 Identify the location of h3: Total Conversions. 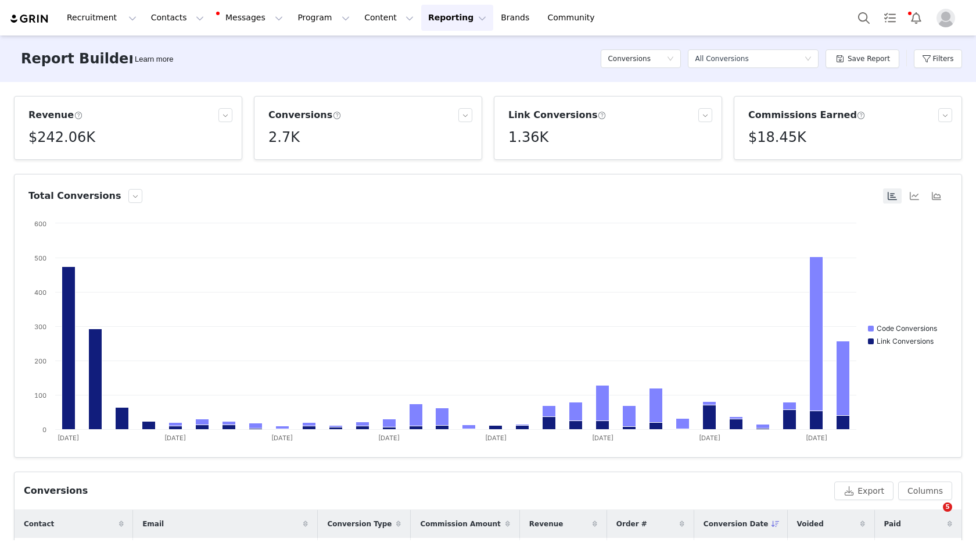
(75, 196).